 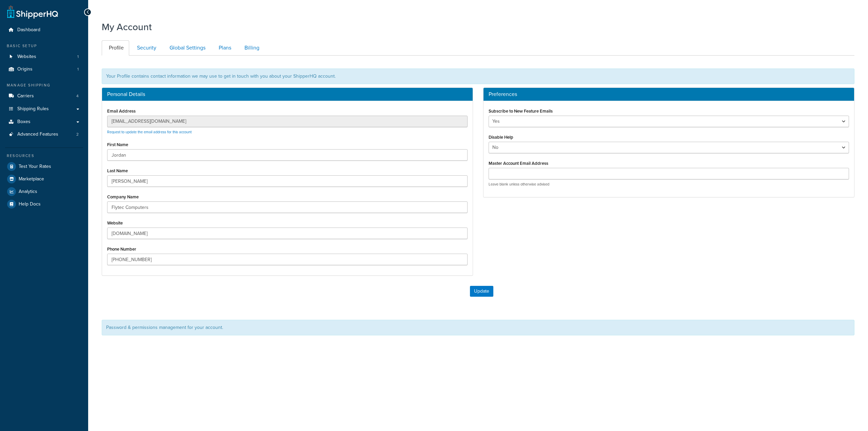 What do you see at coordinates (44, 96) in the screenshot?
I see `a: Carriers 4` at bounding box center [44, 96].